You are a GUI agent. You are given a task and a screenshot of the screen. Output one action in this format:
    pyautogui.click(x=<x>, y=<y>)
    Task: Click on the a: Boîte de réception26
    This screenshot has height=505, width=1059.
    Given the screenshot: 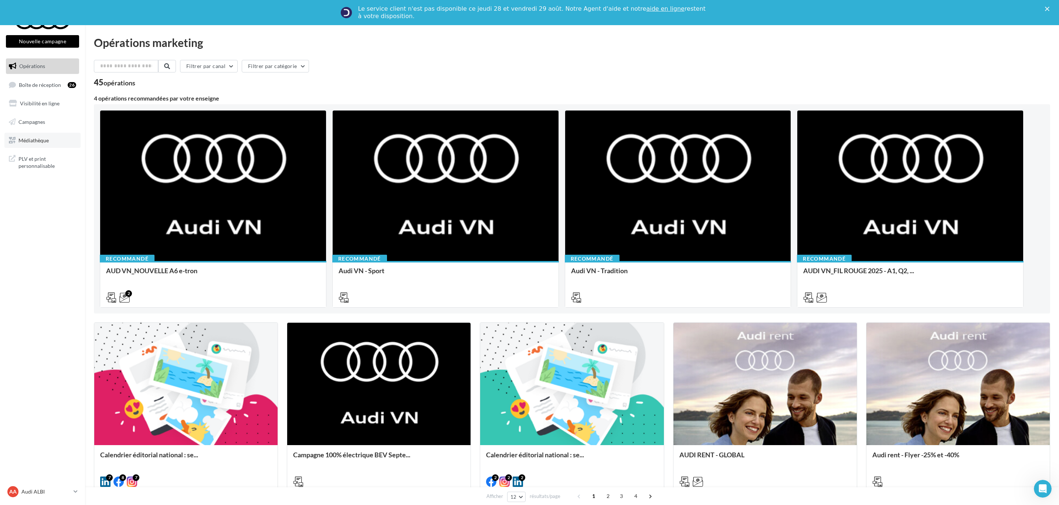 What is the action you would take?
    pyautogui.click(x=43, y=85)
    